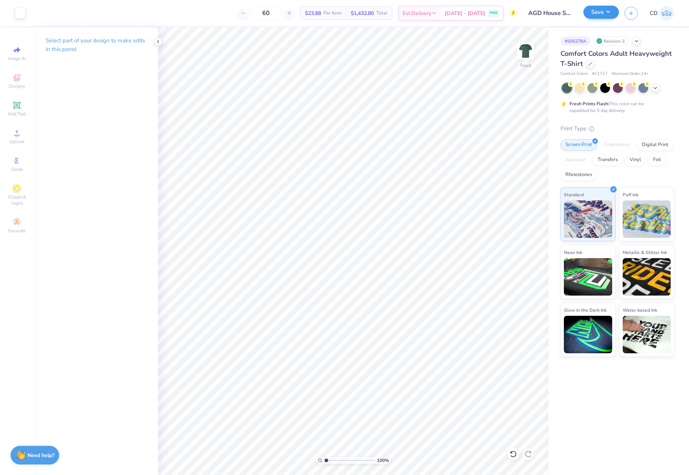 This screenshot has width=689, height=475. Describe the element at coordinates (575, 41) in the screenshot. I see `div: # 506278A` at that location.